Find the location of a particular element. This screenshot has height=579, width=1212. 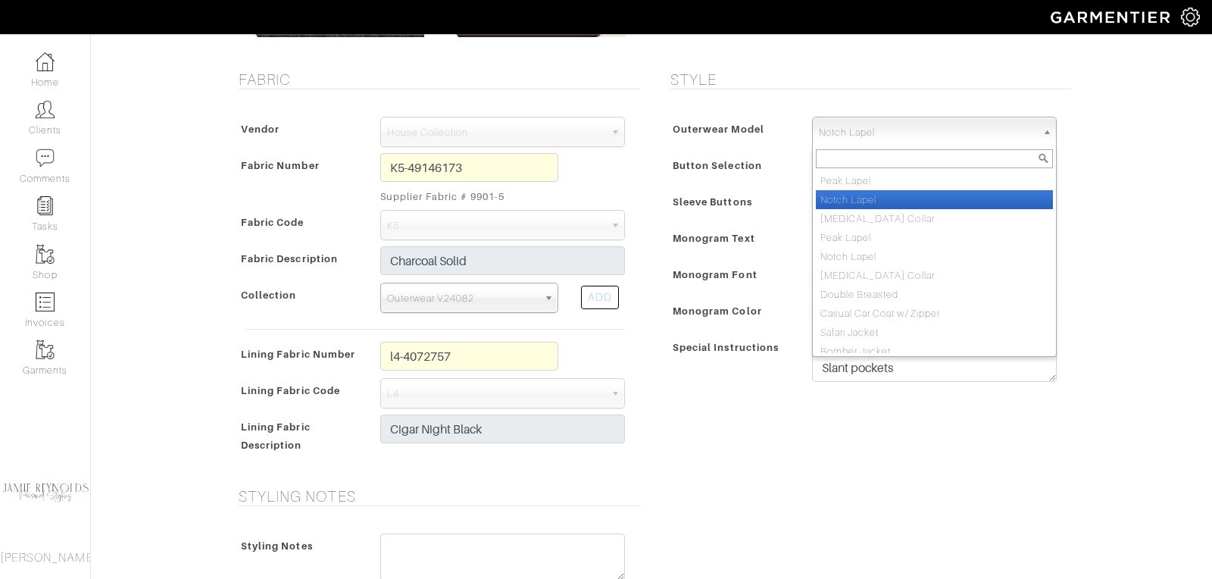

span: Fabric Description is located at coordinates (289, 258).